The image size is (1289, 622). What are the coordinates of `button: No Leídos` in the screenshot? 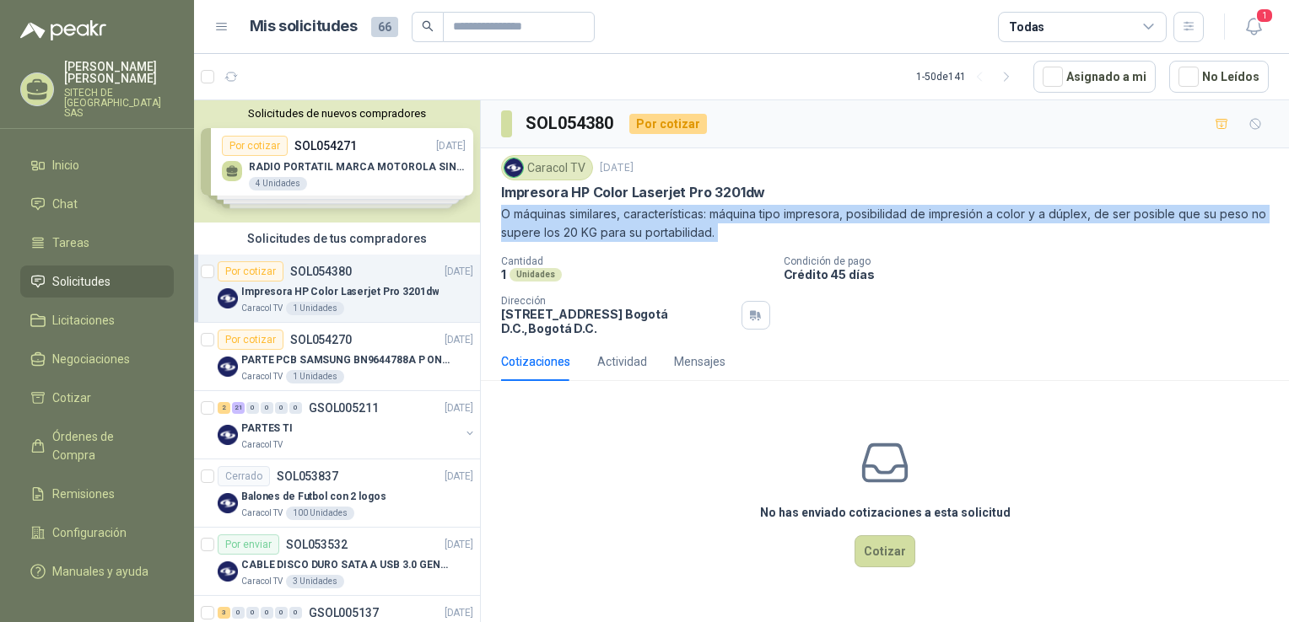 It's located at (1219, 77).